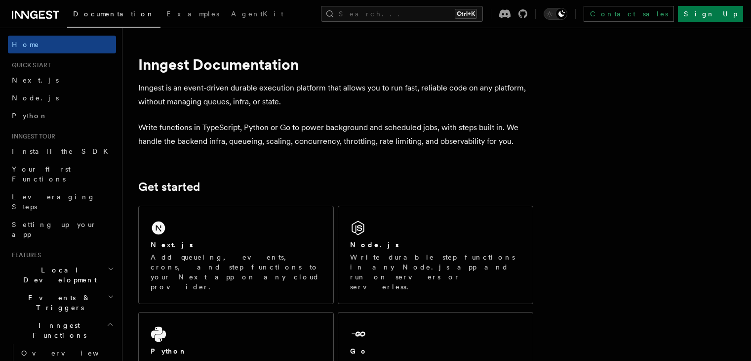 Image resolution: width=751 pixels, height=361 pixels. What do you see at coordinates (62, 174) in the screenshot?
I see `a: Your first Functions` at bounding box center [62, 174].